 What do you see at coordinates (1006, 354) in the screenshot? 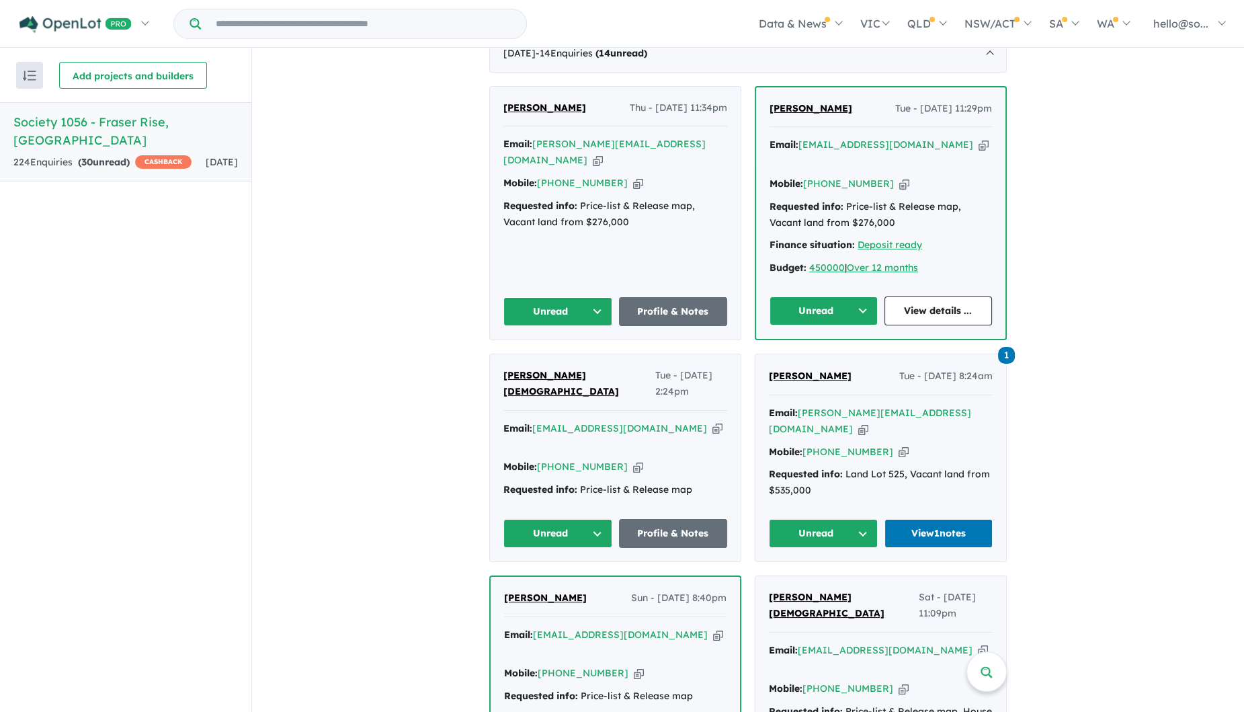
I see `a: 1` at bounding box center [1006, 354].